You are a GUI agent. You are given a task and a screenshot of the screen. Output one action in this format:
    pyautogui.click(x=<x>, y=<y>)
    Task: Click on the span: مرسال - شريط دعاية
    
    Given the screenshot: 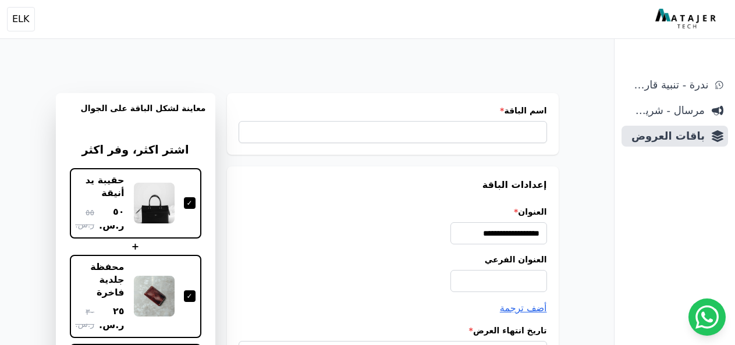 What is the action you would take?
    pyautogui.click(x=665, y=111)
    